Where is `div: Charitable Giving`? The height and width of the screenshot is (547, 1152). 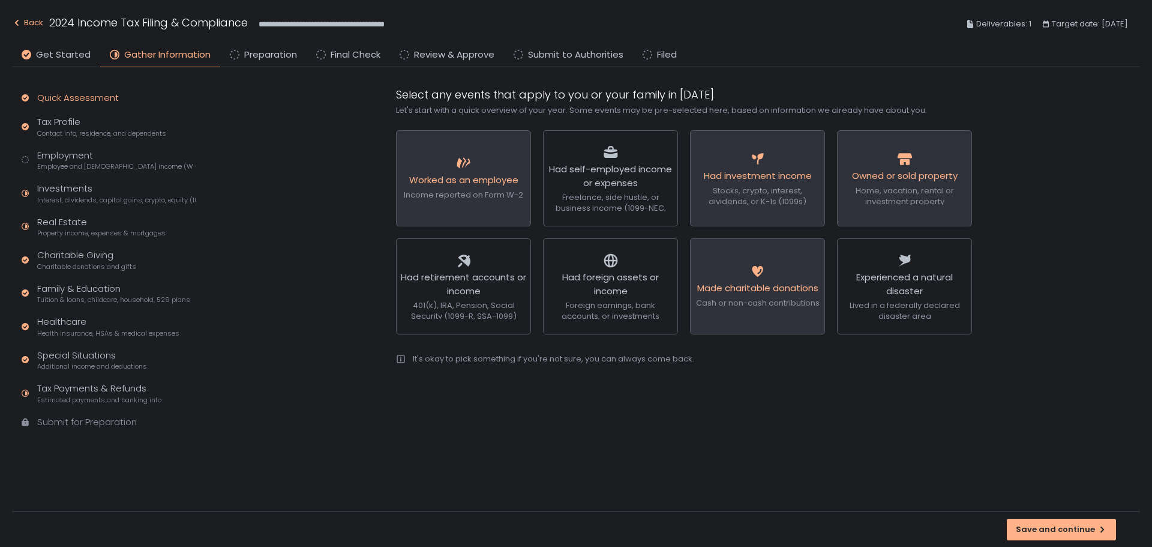
div: Charitable Giving is located at coordinates (86, 260).